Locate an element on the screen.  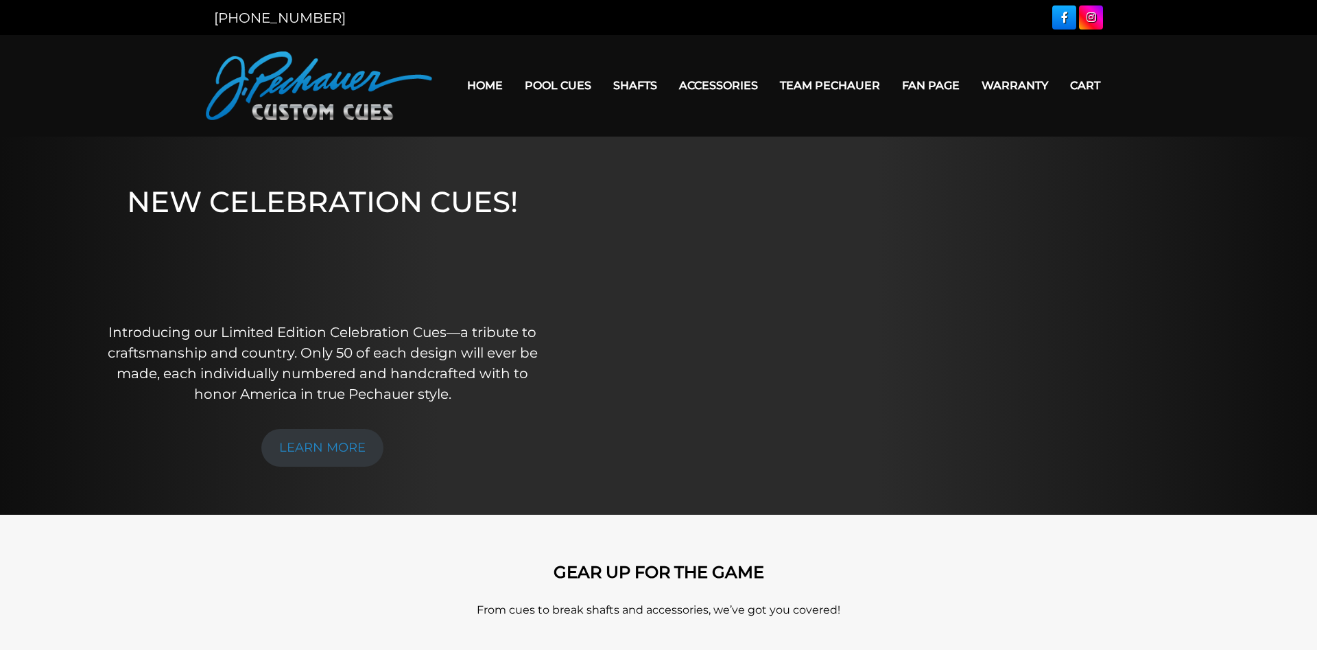
a: Cart is located at coordinates (1085, 85).